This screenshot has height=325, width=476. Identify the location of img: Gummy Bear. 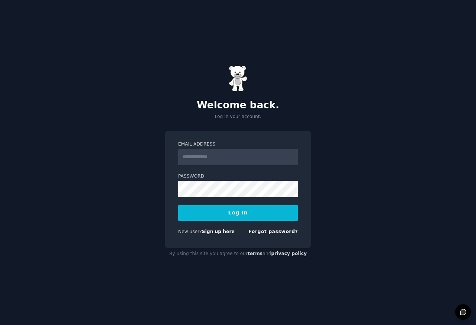
(238, 78).